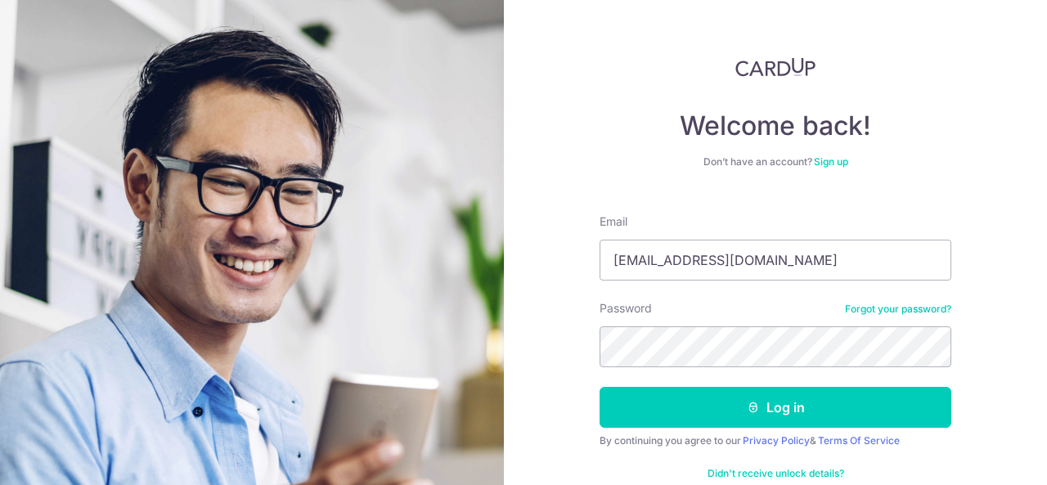  What do you see at coordinates (775, 441) in the screenshot?
I see `div: By continuing you agree to our &` at bounding box center [775, 441].